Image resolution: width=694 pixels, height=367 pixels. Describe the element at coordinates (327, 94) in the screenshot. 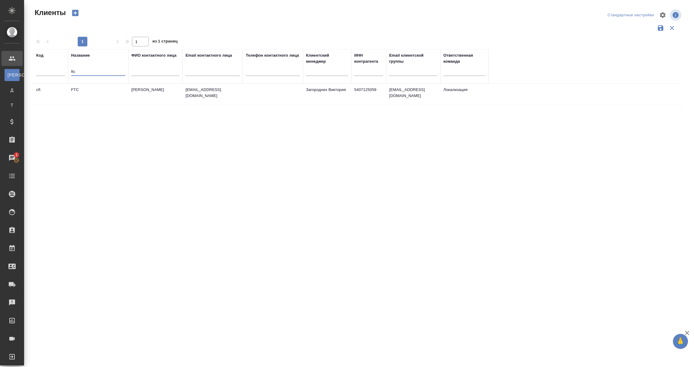

I see `td: Загородних Виктория` at that location.